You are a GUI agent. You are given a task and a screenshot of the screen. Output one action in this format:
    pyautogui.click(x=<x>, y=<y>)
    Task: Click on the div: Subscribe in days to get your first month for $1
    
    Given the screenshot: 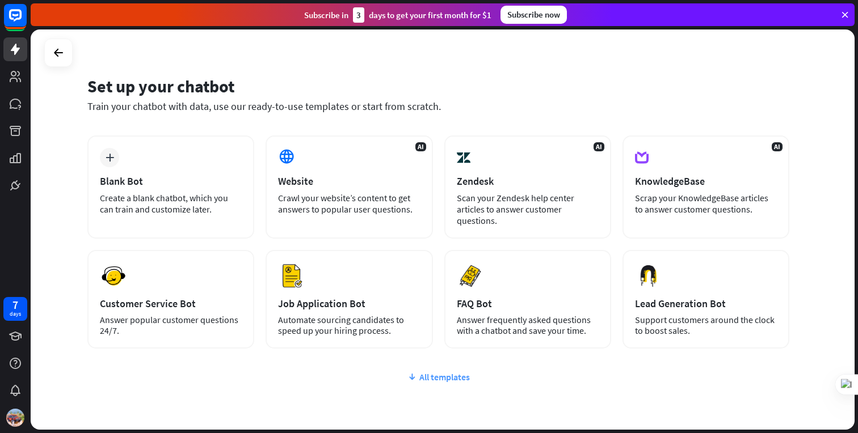 What is the action you would take?
    pyautogui.click(x=398, y=15)
    